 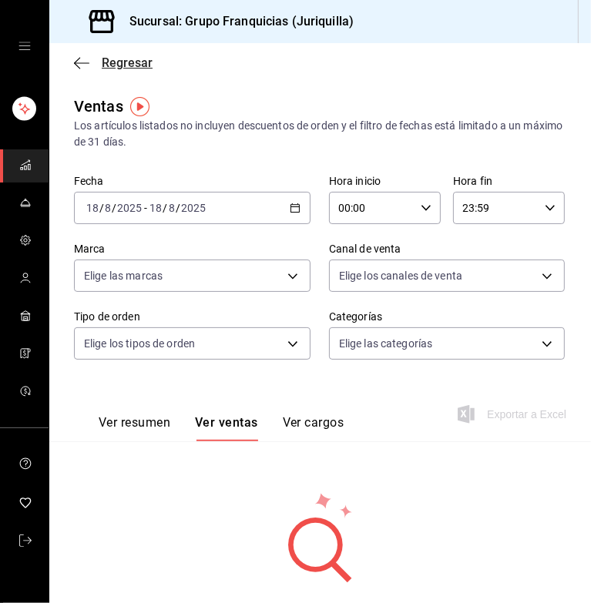 I want to click on button: Ver cargos, so click(x=313, y=428).